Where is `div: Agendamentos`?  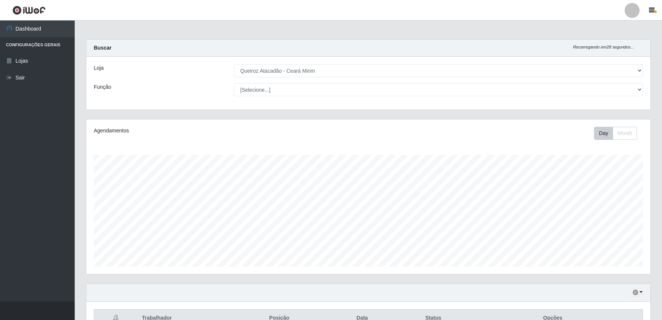
div: Agendamentos is located at coordinates (205, 131).